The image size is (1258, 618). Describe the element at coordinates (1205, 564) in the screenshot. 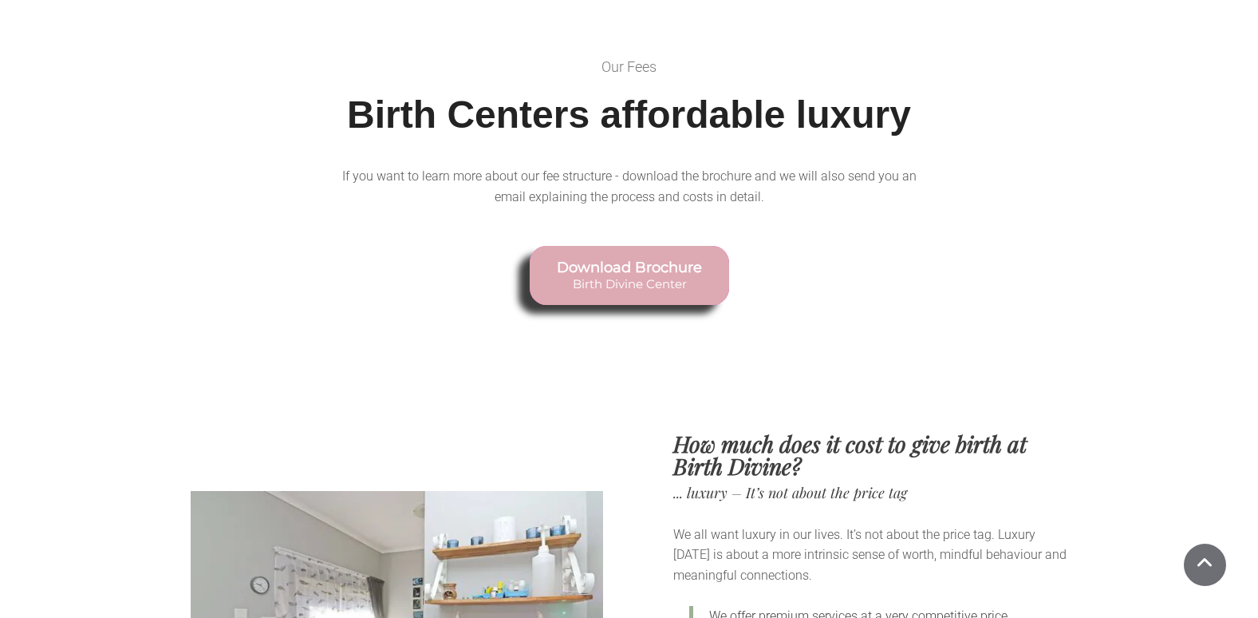

I see `a: Scroll To Top` at that location.